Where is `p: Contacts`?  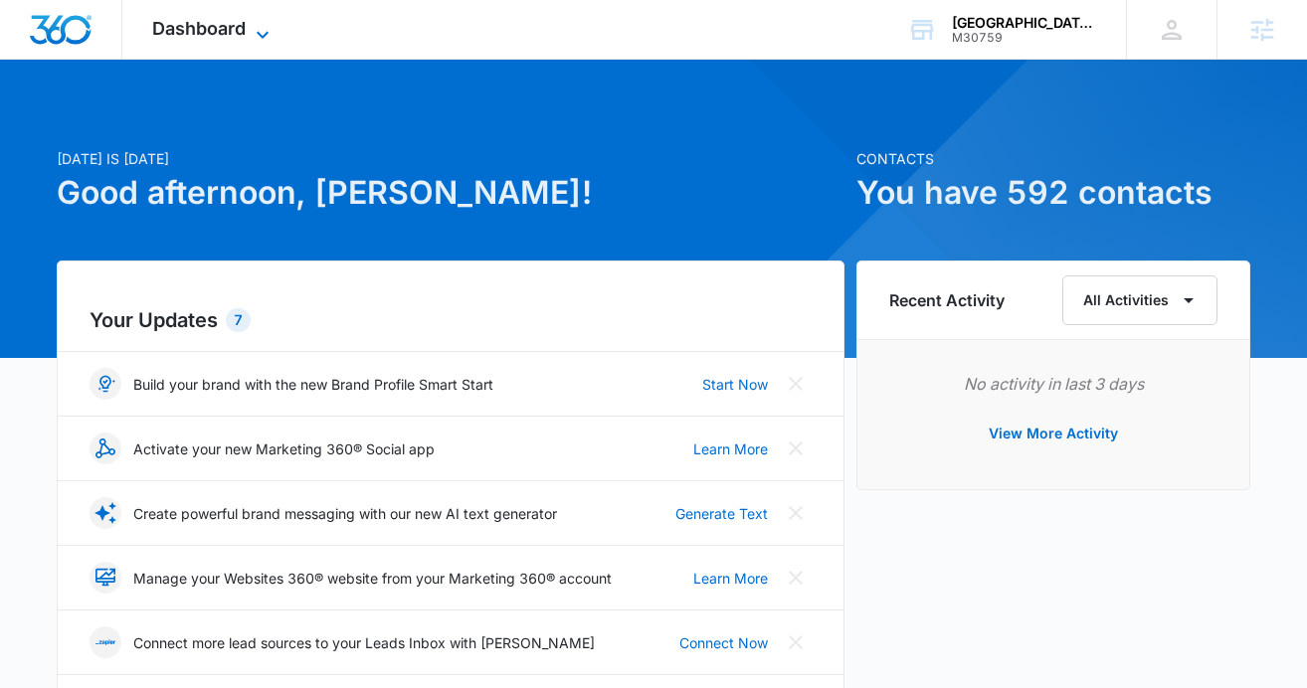
p: Contacts is located at coordinates (1053, 158).